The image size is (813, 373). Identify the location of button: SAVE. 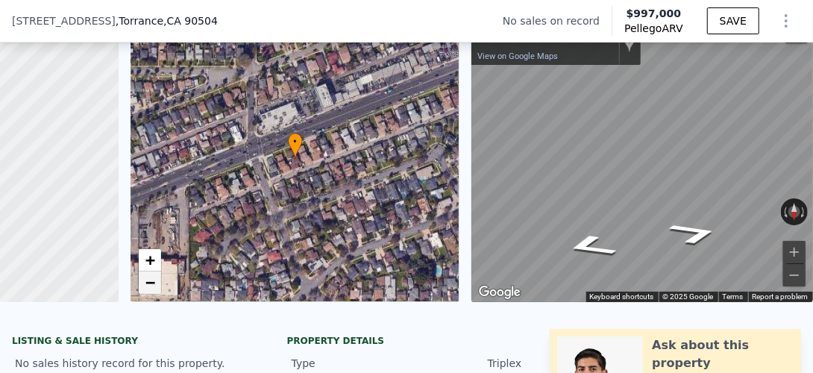
(733, 21).